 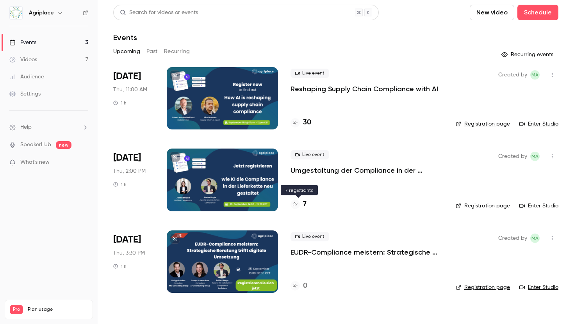 What do you see at coordinates (36, 145) in the screenshot?
I see `a: SpeakerHub` at bounding box center [36, 145].